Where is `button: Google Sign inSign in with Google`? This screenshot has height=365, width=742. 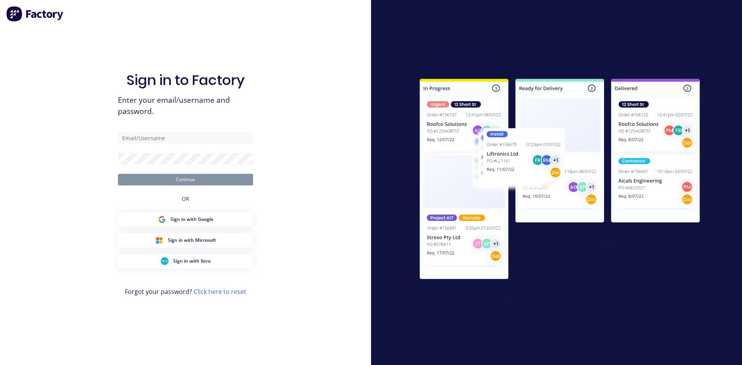
button: Google Sign inSign in with Google is located at coordinates (186, 220).